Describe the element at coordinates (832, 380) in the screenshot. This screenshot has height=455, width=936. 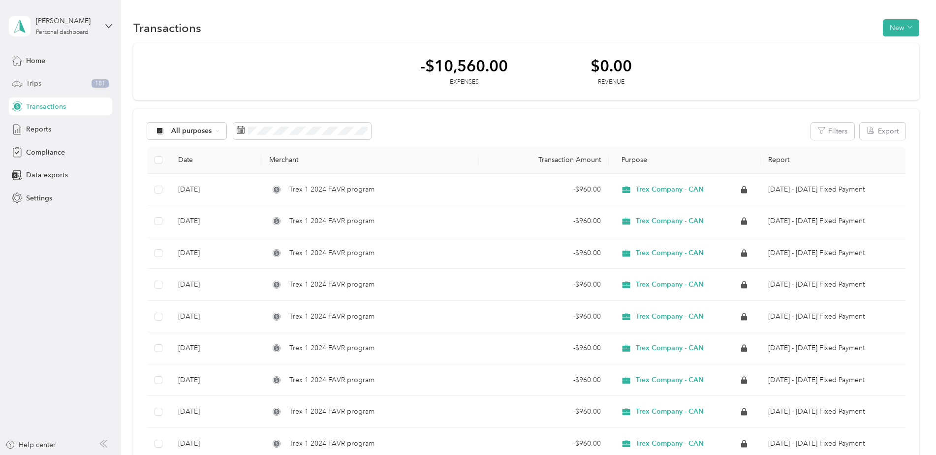
I see `td: Apr 1 - 30, 2025 Fixed Payment` at that location.